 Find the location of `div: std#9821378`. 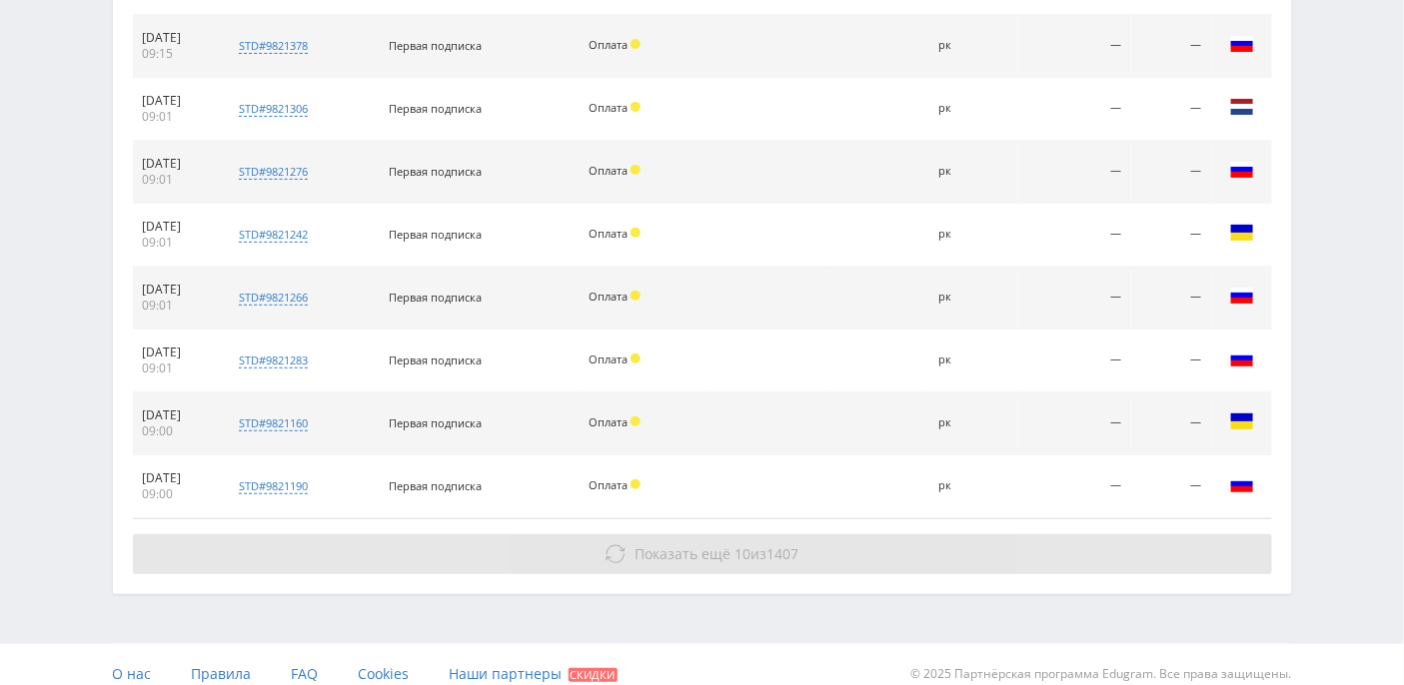

div: std#9821378 is located at coordinates (273, 46).